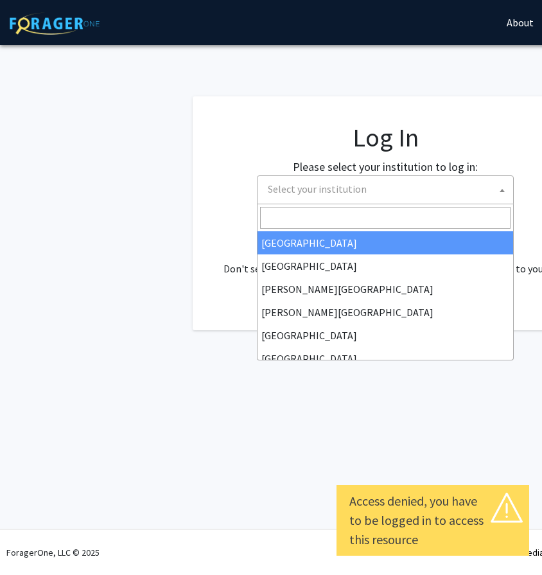 This screenshot has height=575, width=542. I want to click on label: Please select your institution to log in:, so click(385, 166).